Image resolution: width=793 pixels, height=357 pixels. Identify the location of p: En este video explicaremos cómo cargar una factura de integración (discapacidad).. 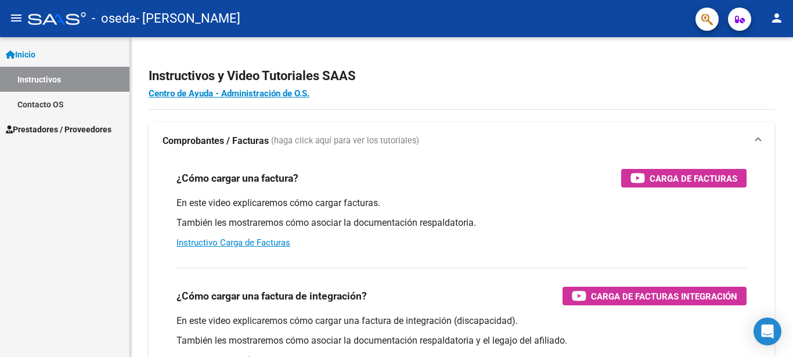
(461, 321).